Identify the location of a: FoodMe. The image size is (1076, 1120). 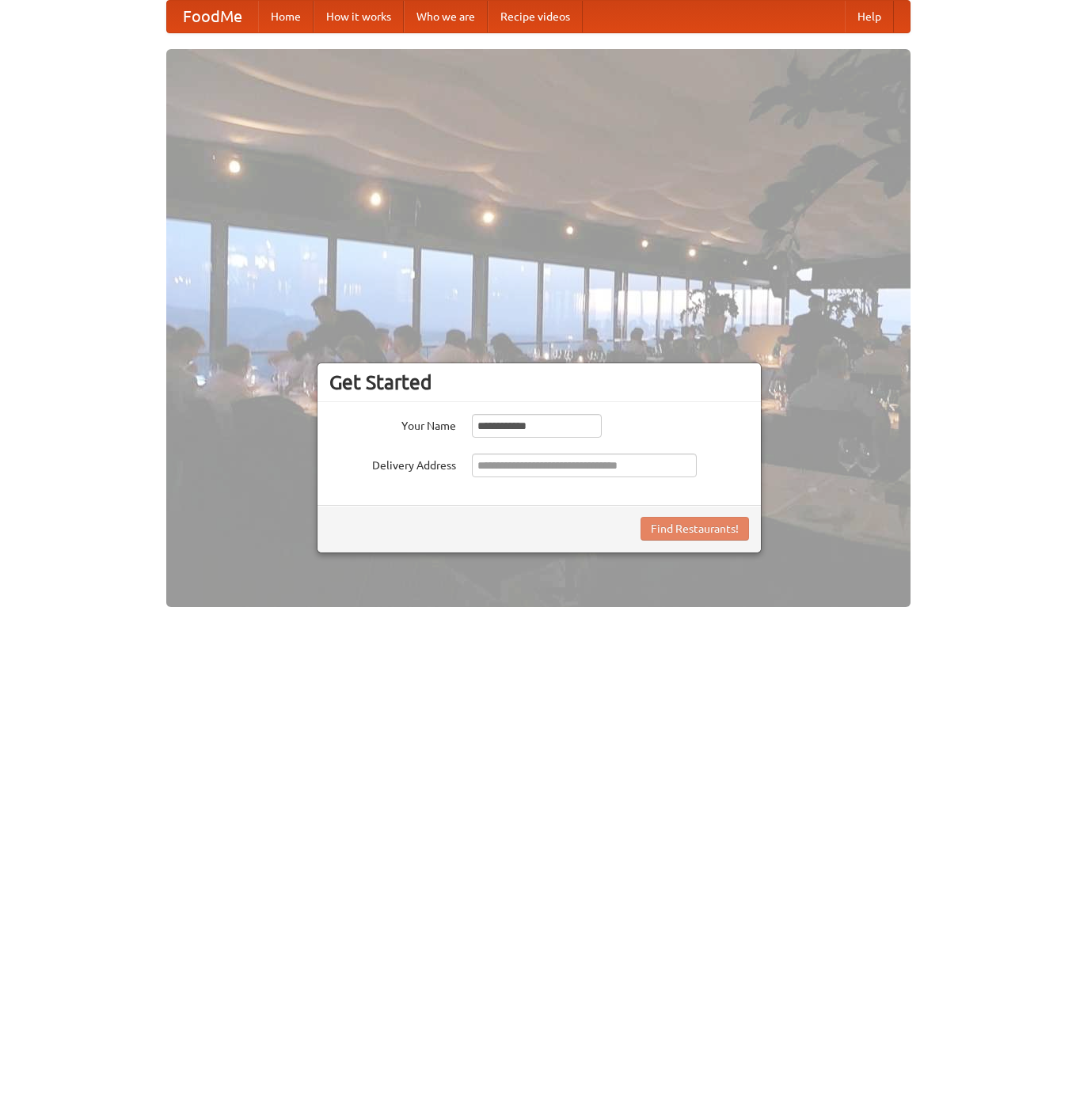
(212, 17).